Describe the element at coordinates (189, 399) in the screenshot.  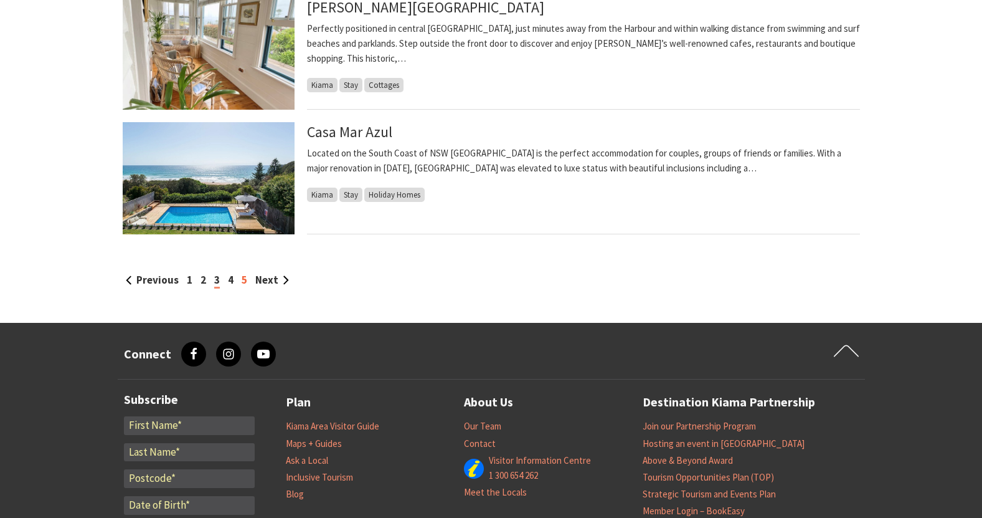
I see `h3: Subscribe` at that location.